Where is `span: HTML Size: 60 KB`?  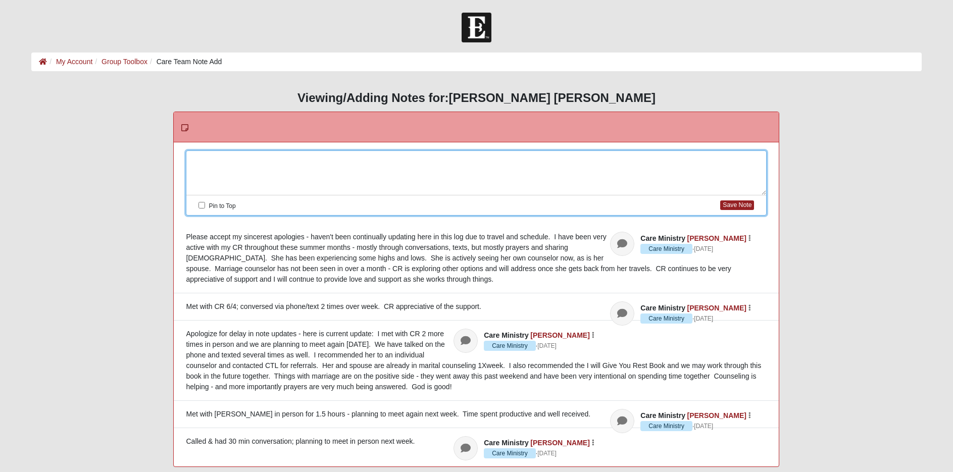
span: HTML Size: 60 KB is located at coordinates (181, 465).